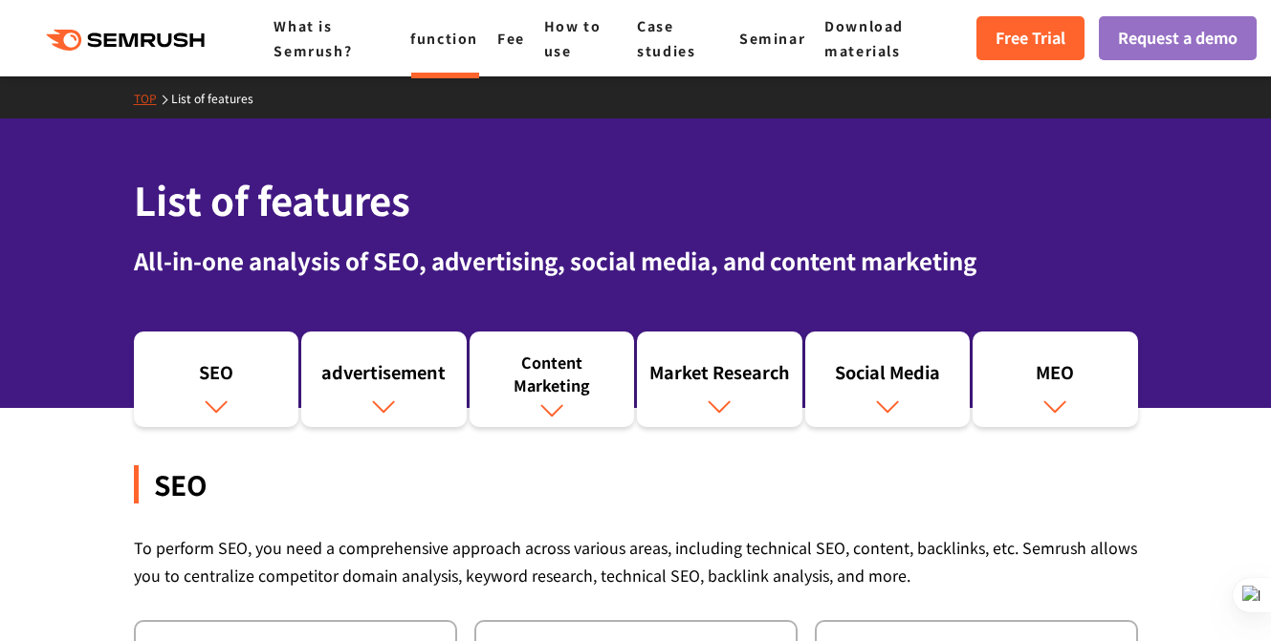 The image size is (1271, 641). I want to click on font: function, so click(444, 38).